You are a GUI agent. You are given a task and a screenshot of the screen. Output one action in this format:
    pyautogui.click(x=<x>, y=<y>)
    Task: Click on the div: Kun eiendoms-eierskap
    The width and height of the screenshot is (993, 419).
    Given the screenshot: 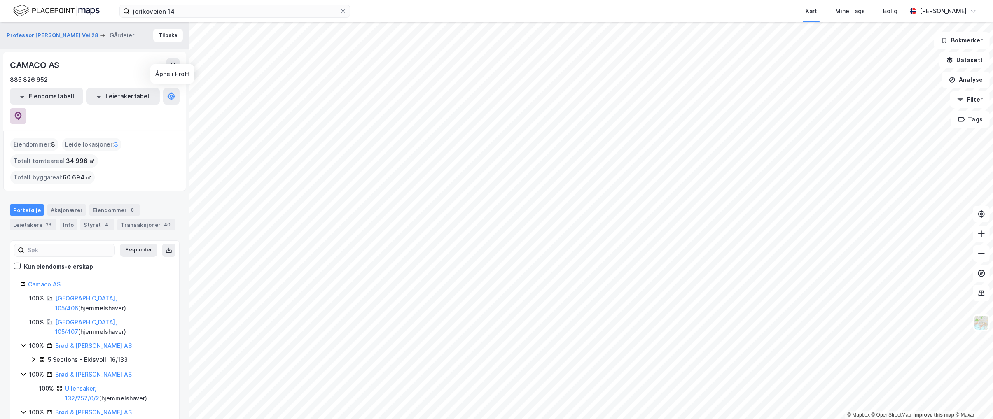 What is the action you would take?
    pyautogui.click(x=58, y=267)
    